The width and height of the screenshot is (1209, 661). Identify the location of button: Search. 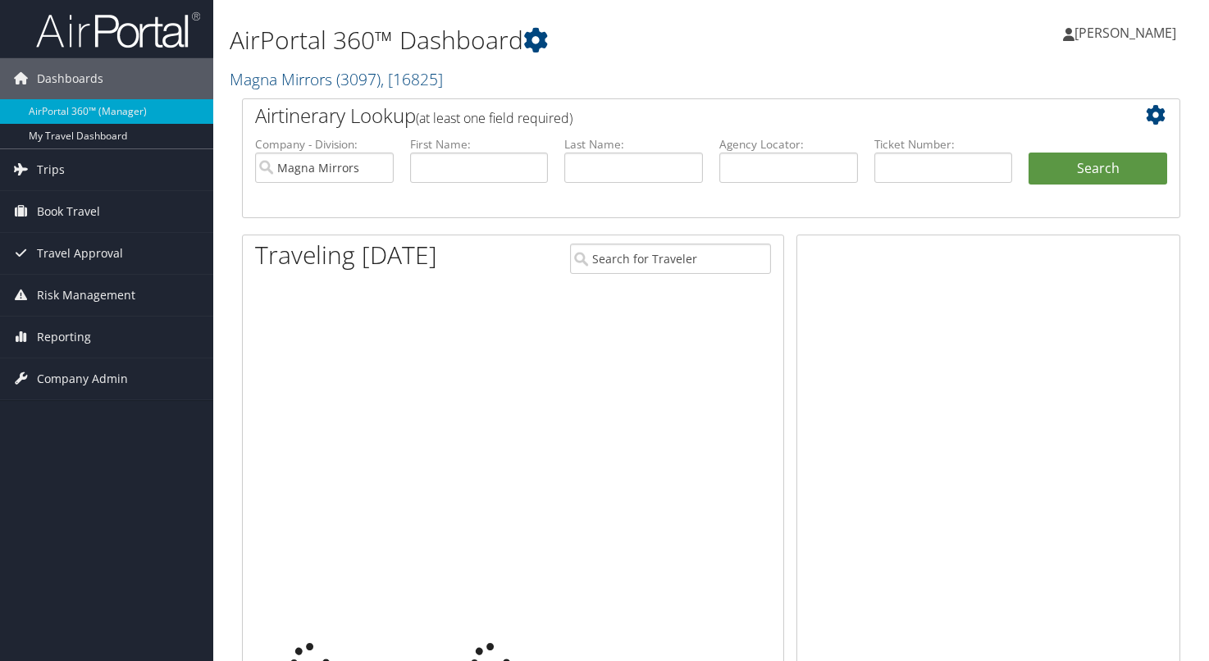
(1097, 169).